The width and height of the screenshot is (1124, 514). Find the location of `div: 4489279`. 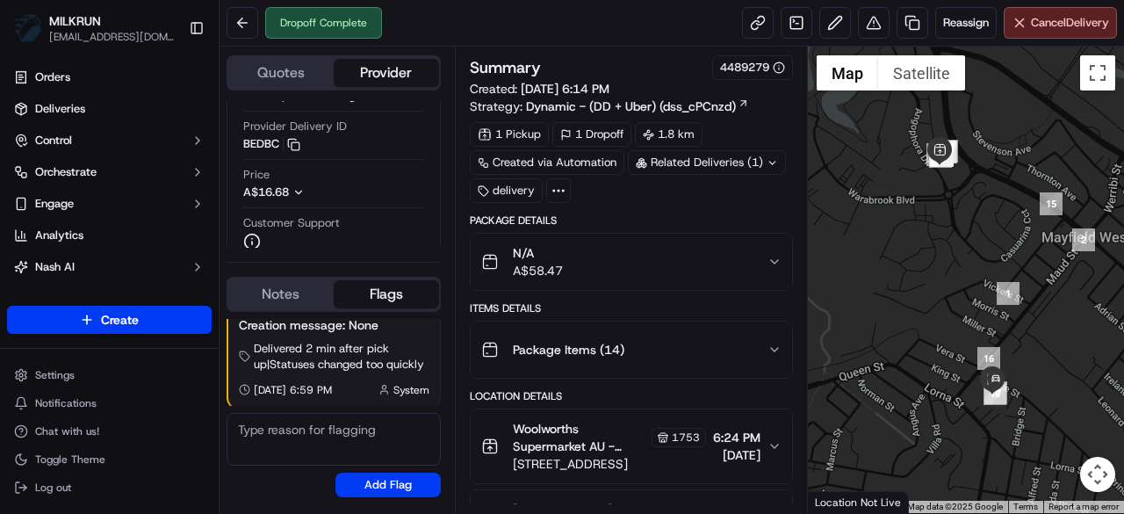

div: 4489279 is located at coordinates (752, 68).